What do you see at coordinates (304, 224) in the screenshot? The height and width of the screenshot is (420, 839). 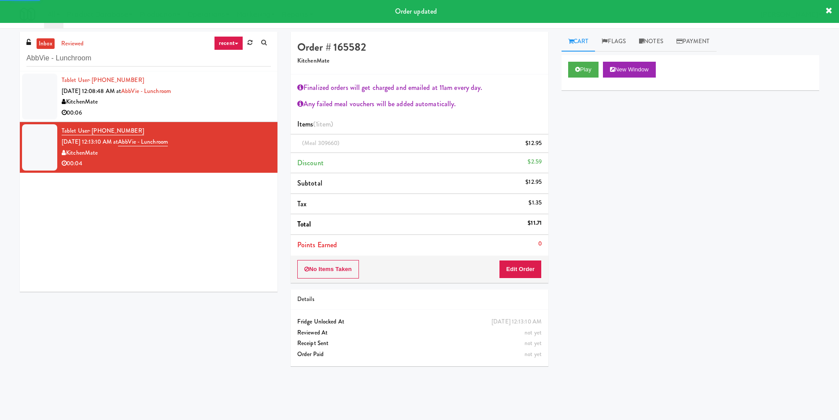 I see `span: Total` at bounding box center [304, 224].